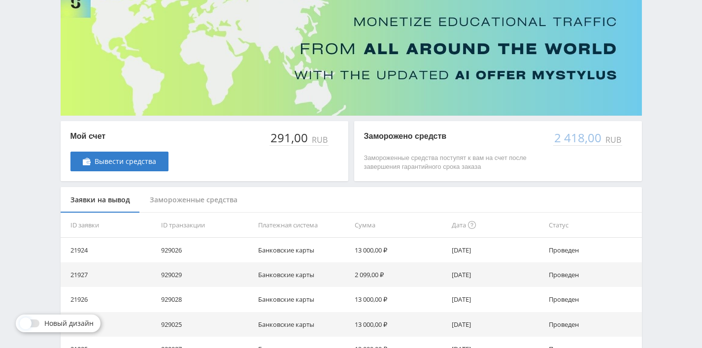  What do you see at coordinates (109, 250) in the screenshot?
I see `td: 21924` at bounding box center [109, 250].